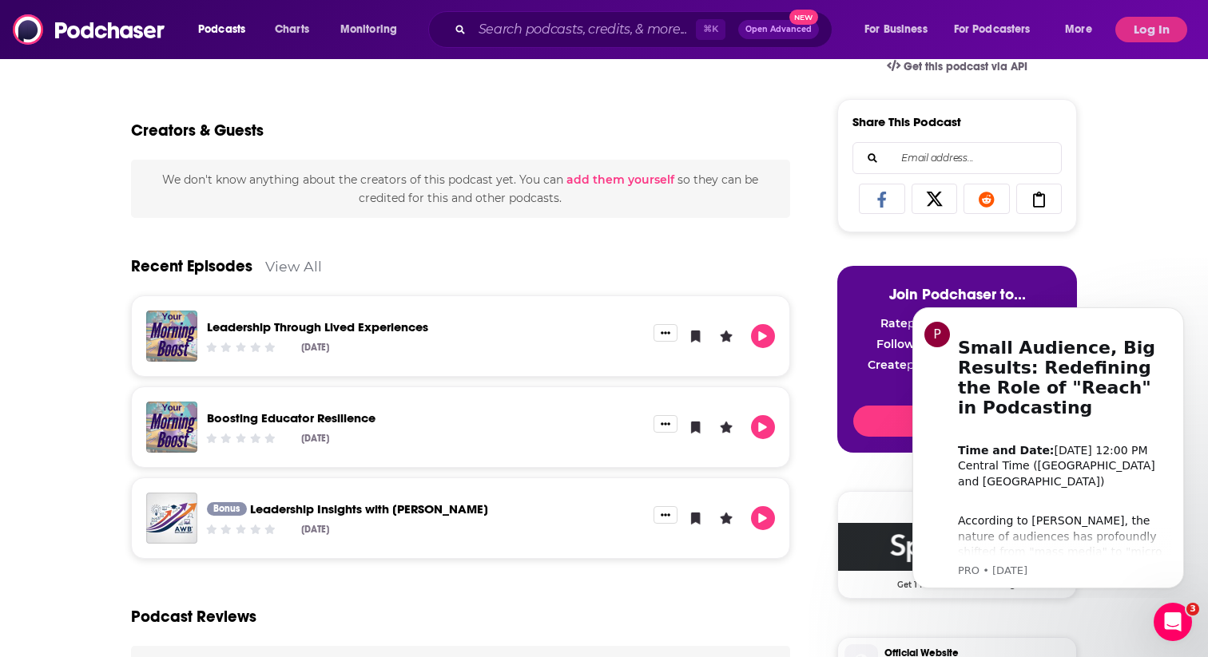 This screenshot has width=1208, height=657. Describe the element at coordinates (584, 30) in the screenshot. I see `input: Search podcasts, credits, & more...` at that location.